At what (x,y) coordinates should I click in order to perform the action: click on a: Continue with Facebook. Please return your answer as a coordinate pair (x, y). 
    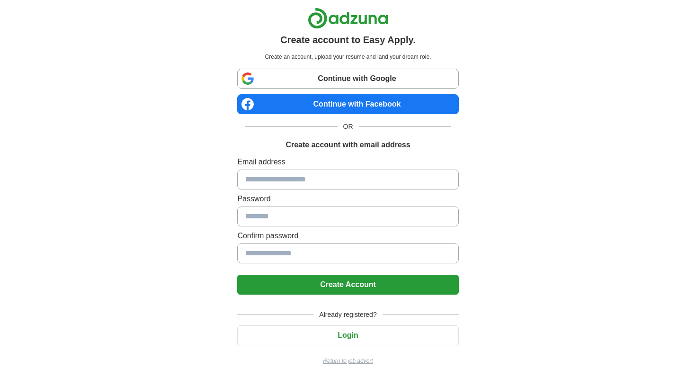
    Looking at the image, I should click on (347, 104).